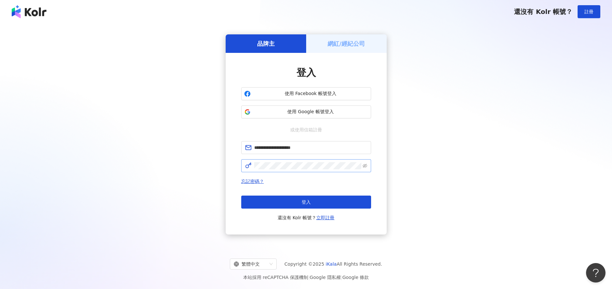 The image size is (612, 289). What do you see at coordinates (365, 166) in the screenshot?
I see `span: eye-invisible` at bounding box center [365, 166].